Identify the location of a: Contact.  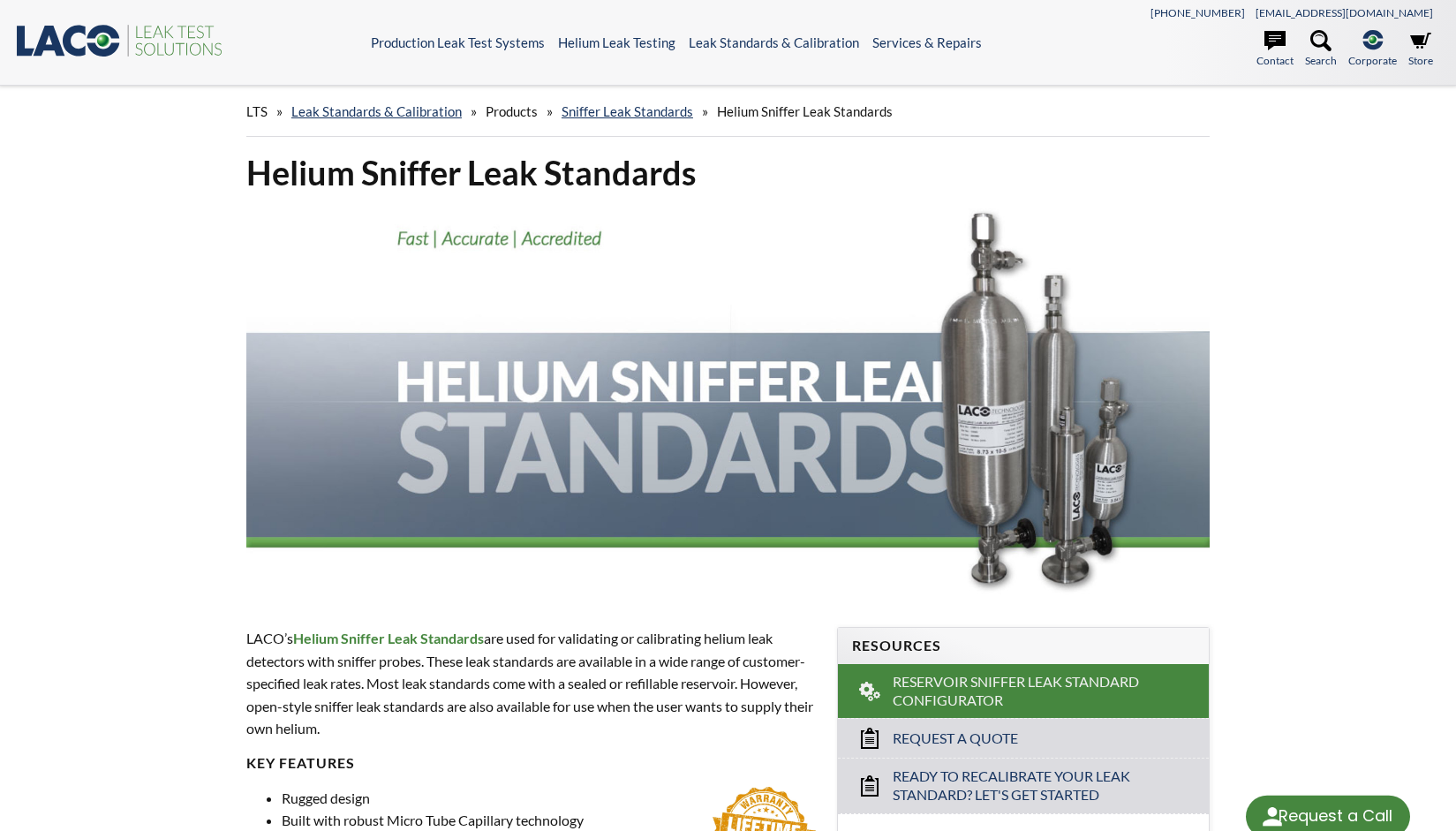
(1275, 50).